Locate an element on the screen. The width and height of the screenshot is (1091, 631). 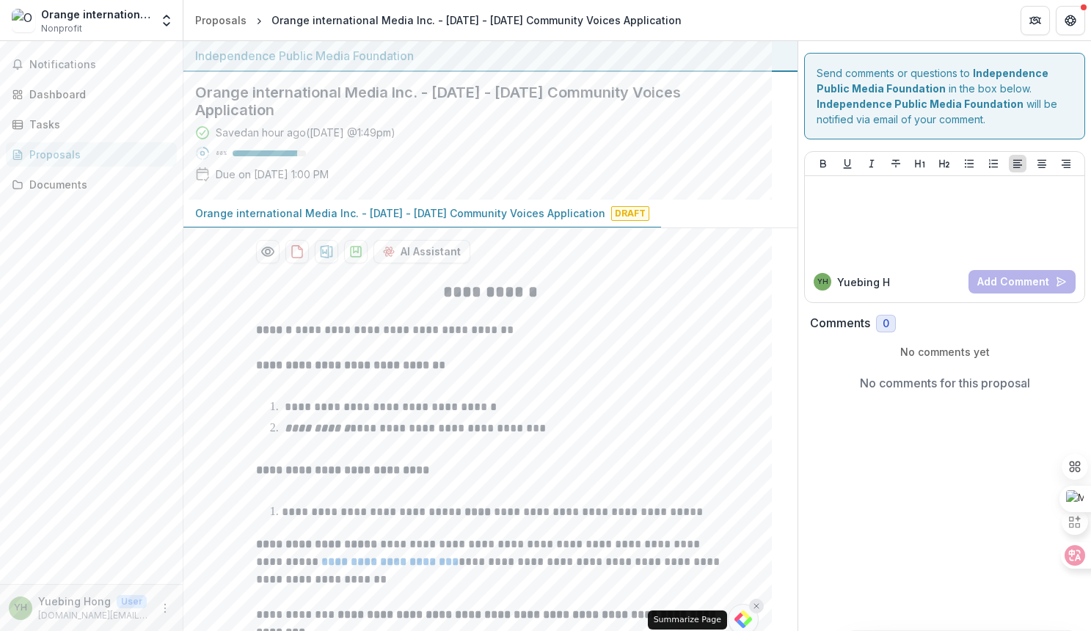
h2: Comments is located at coordinates (840, 323).